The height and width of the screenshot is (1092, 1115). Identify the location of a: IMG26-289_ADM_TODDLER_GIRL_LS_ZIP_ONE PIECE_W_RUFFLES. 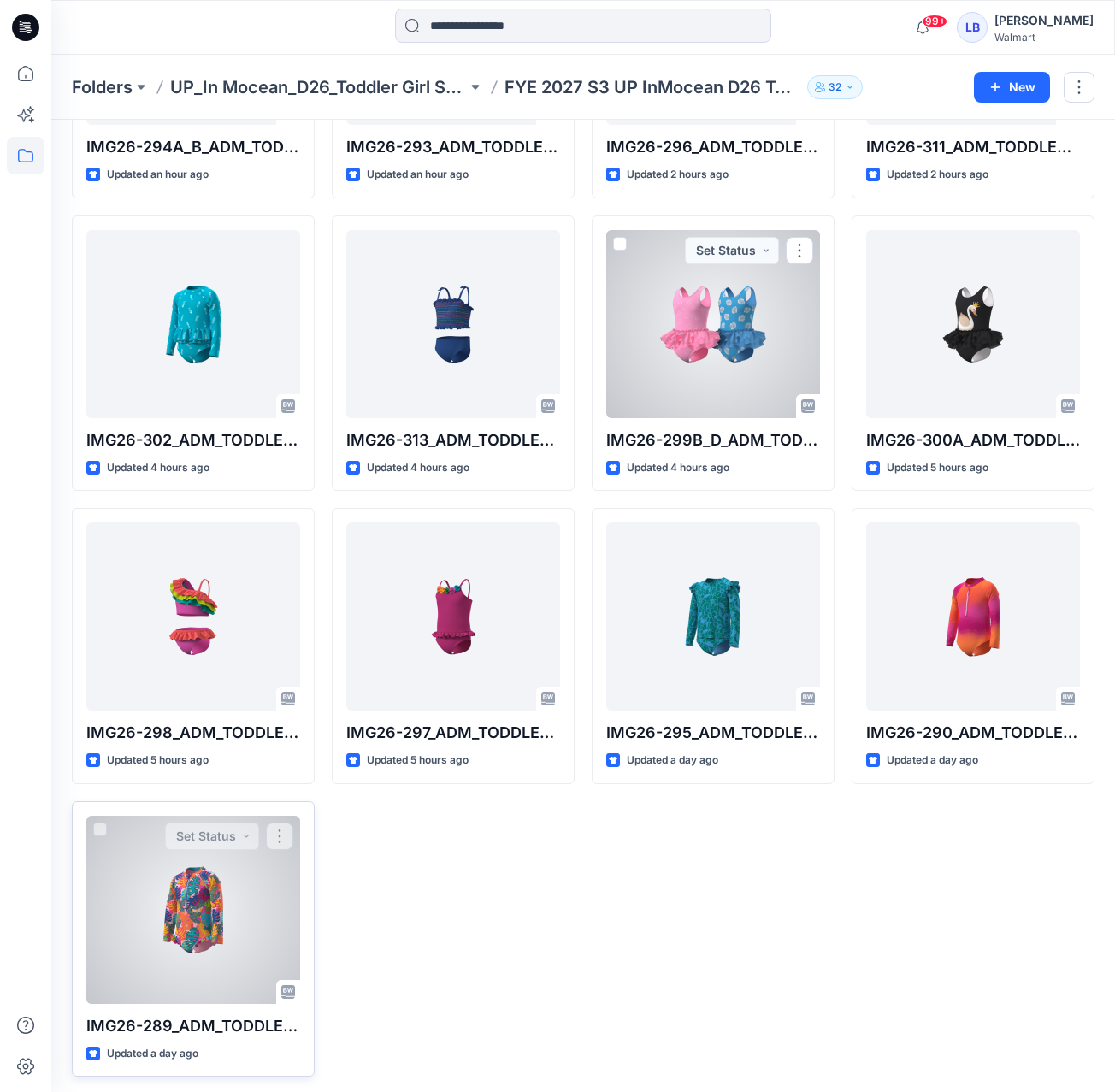
(193, 909).